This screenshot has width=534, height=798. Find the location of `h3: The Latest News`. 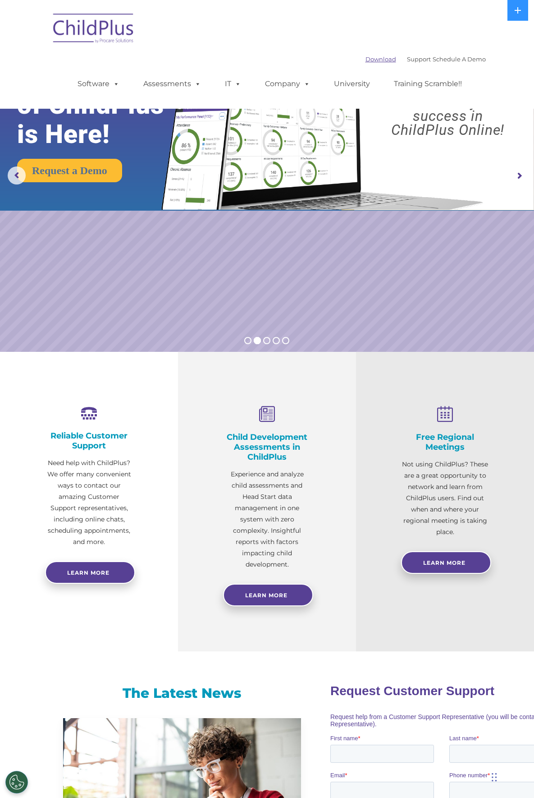

h3: The Latest News is located at coordinates (182, 693).